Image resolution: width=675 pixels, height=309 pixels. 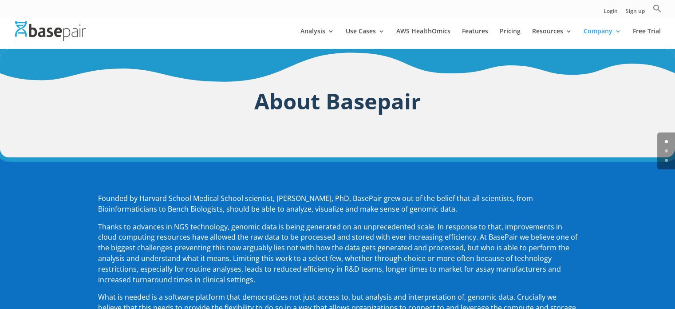 What do you see at coordinates (611, 13) in the screenshot?
I see `a: Login` at bounding box center [611, 13].